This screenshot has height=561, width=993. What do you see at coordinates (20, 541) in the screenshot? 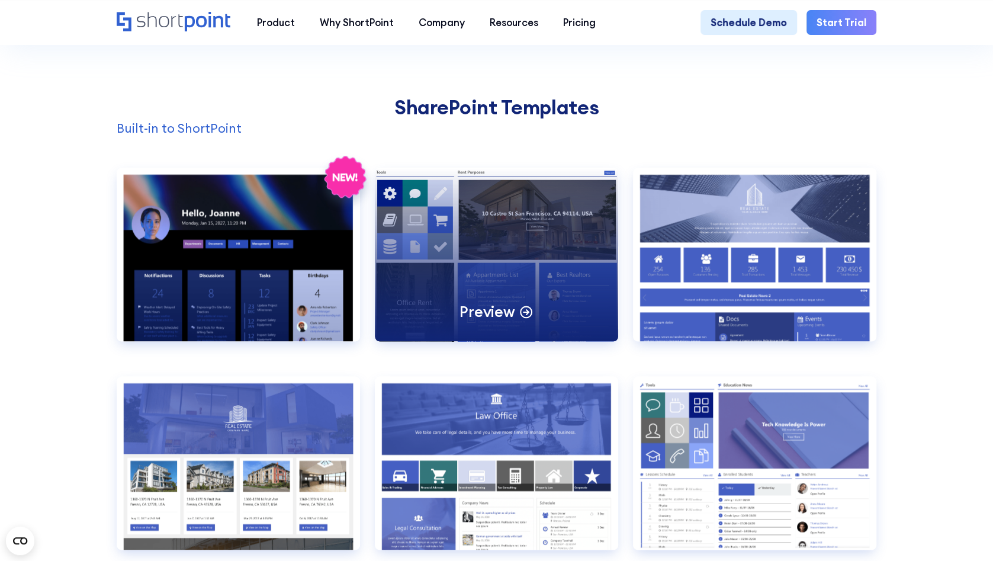
I see `button: Open CMP widget` at bounding box center [20, 541].